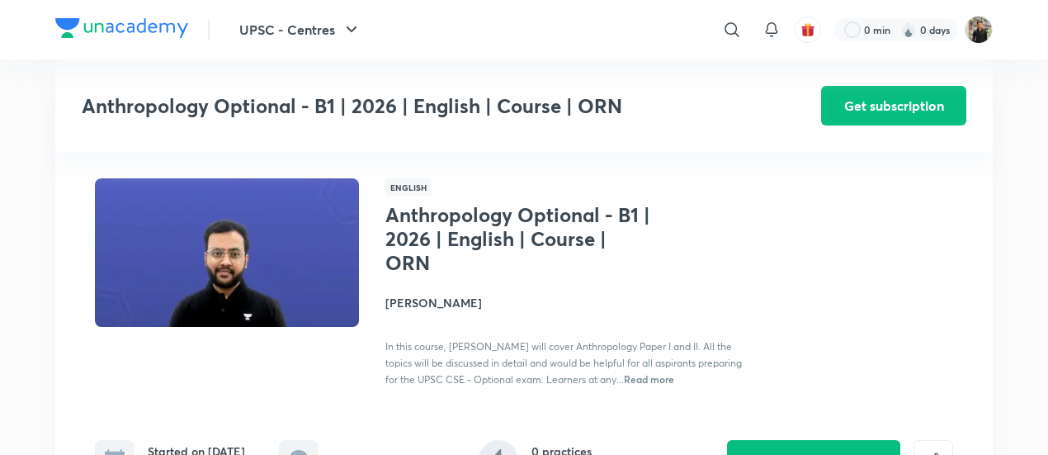 The width and height of the screenshot is (1048, 455). What do you see at coordinates (520, 238) in the screenshot?
I see `h1: Anthropology Optional - B1 | 2026 | English | Course | ORN` at bounding box center [520, 238].